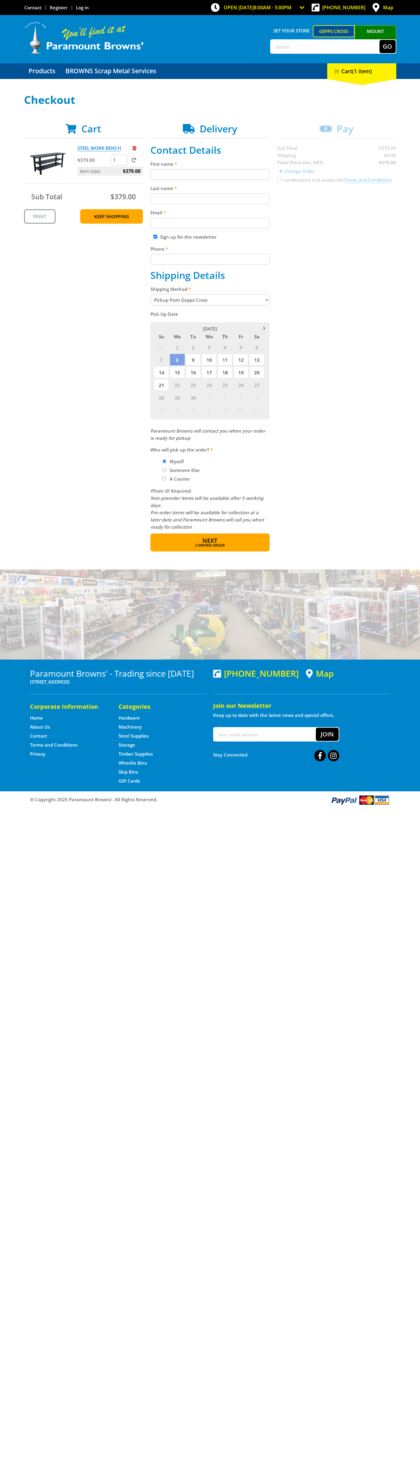  What do you see at coordinates (257, 360) in the screenshot?
I see `span: 13` at bounding box center [257, 360].